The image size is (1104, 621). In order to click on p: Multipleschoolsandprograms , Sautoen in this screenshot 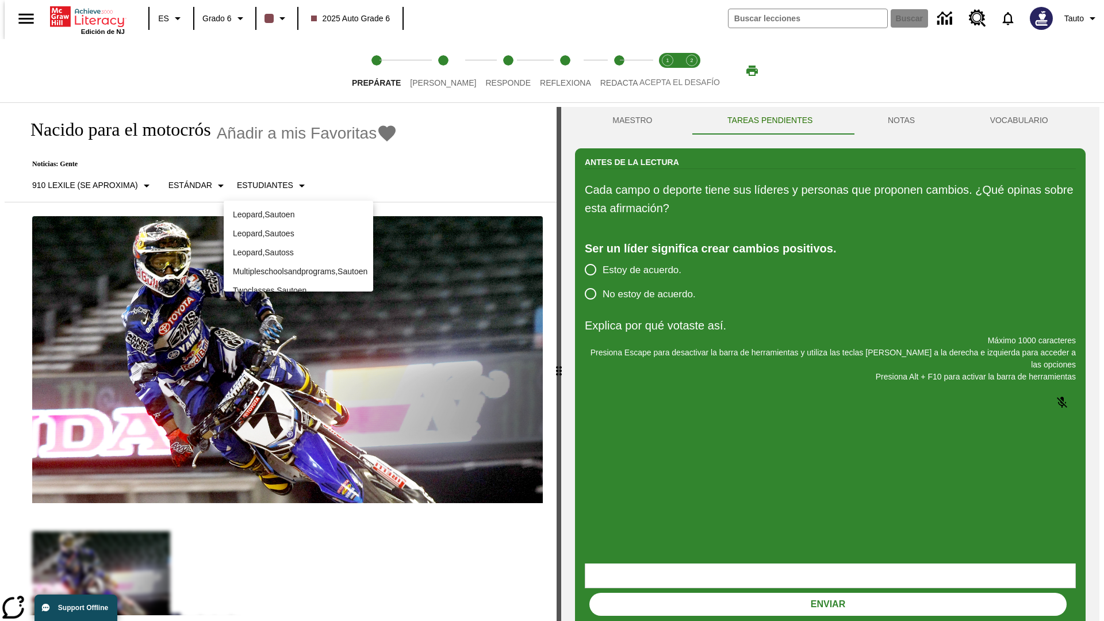, I will do `click(298, 271)`.